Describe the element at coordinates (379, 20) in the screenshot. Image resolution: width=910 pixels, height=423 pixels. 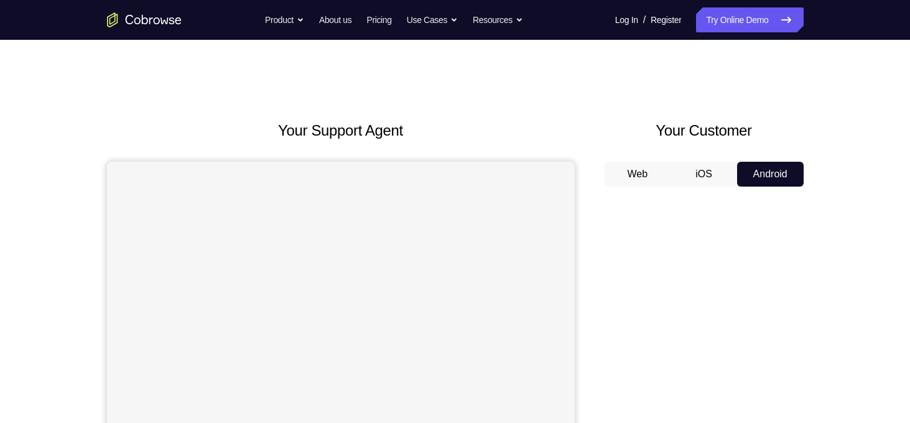
I see `a: Pricing` at that location.